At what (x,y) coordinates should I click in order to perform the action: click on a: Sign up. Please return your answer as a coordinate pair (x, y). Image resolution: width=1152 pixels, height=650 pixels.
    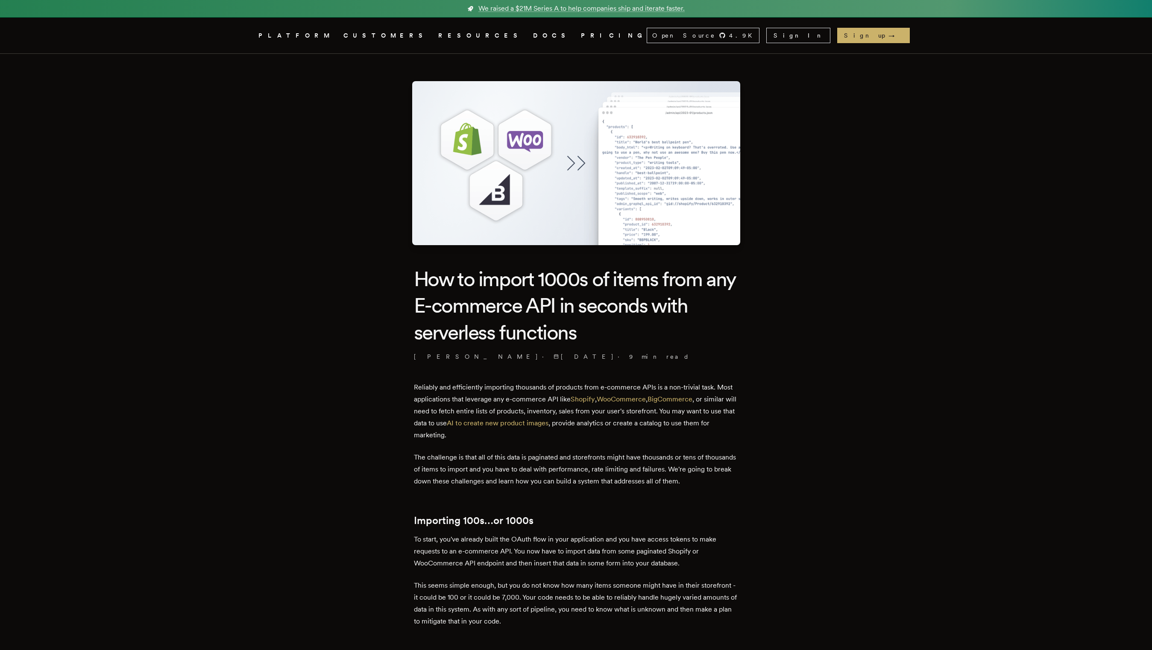
    Looking at the image, I should click on (874, 35).